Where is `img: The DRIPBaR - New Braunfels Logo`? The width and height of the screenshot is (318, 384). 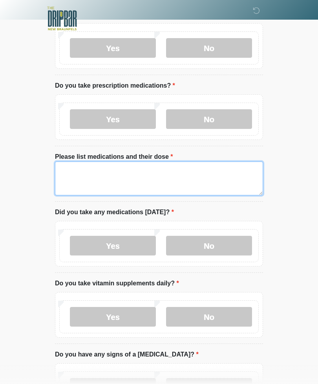
img: The DRIPBaR - New Braunfels Logo is located at coordinates (62, 18).